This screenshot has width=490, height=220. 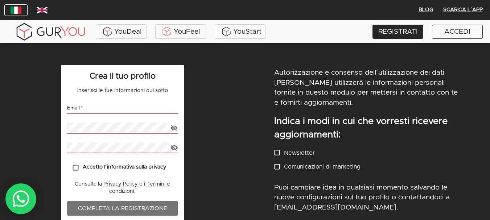 I want to click on div: ACCEDI, so click(x=457, y=32).